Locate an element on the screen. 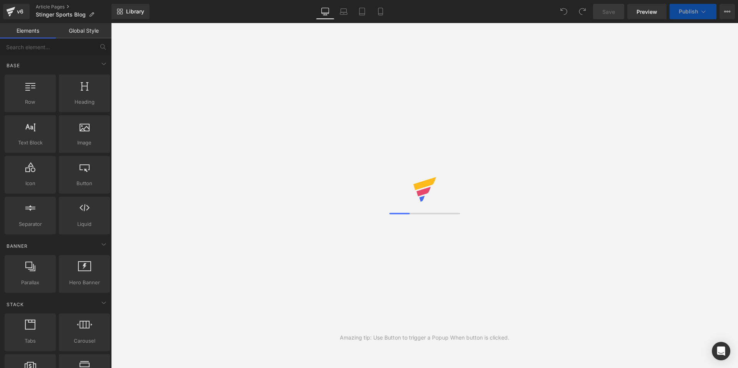  a: Mobile is located at coordinates (381, 12).